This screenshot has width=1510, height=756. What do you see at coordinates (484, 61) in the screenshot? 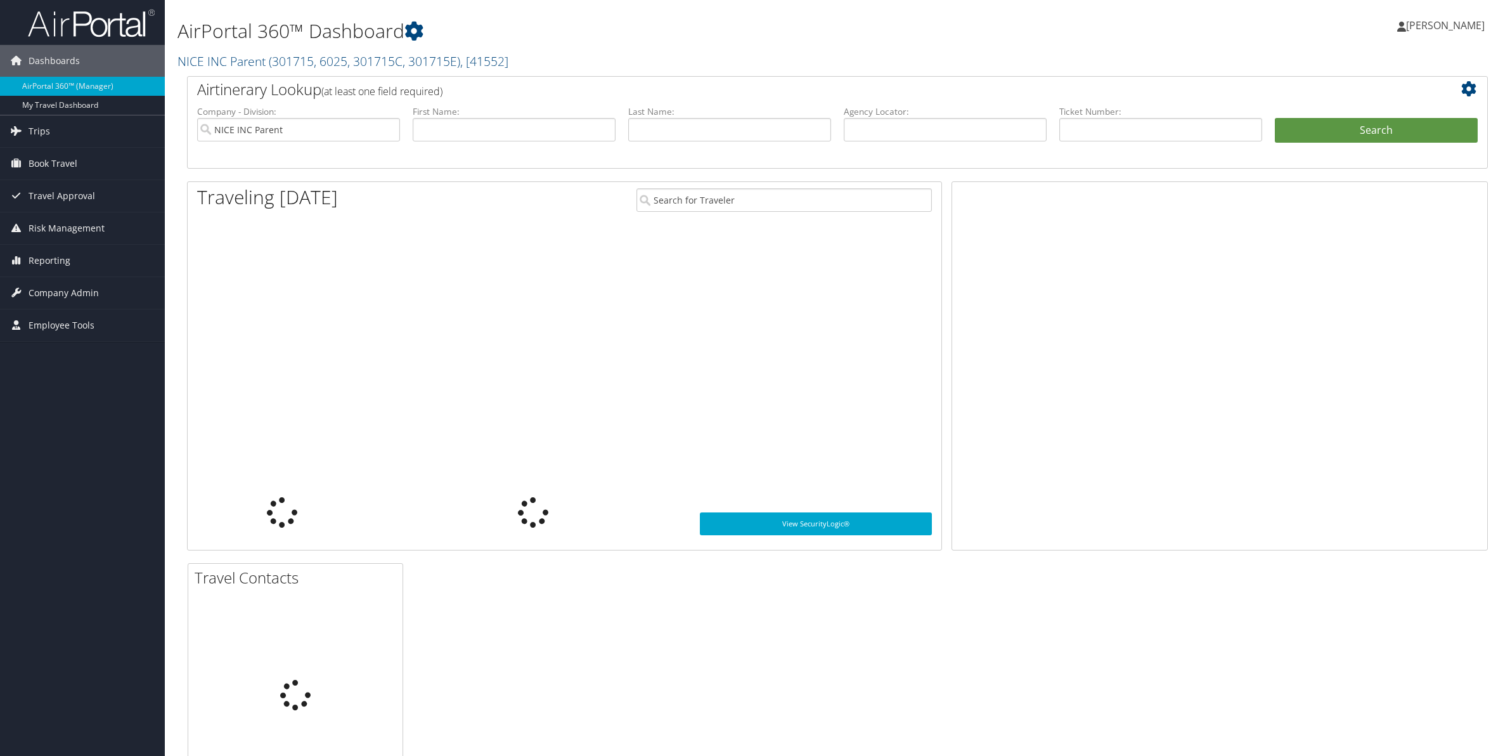
I see `span: , [ 41552 ]` at bounding box center [484, 61].